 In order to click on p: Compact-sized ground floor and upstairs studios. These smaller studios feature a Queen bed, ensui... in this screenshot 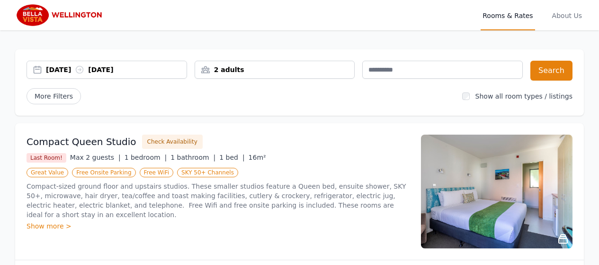, I will do `click(218, 200)`.